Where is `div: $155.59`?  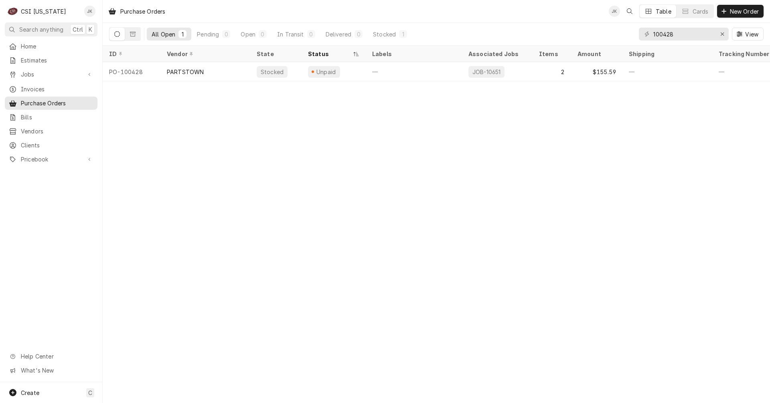
div: $155.59 is located at coordinates (597, 72).